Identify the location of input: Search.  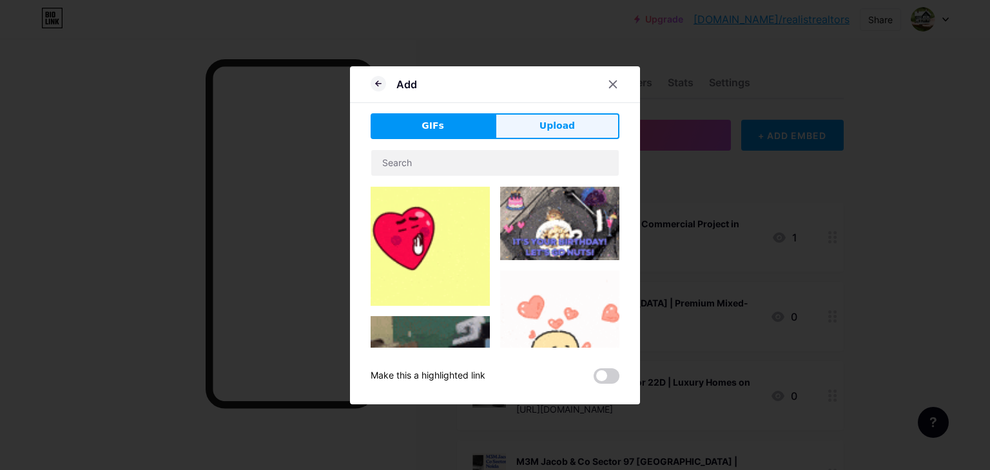
(495, 163).